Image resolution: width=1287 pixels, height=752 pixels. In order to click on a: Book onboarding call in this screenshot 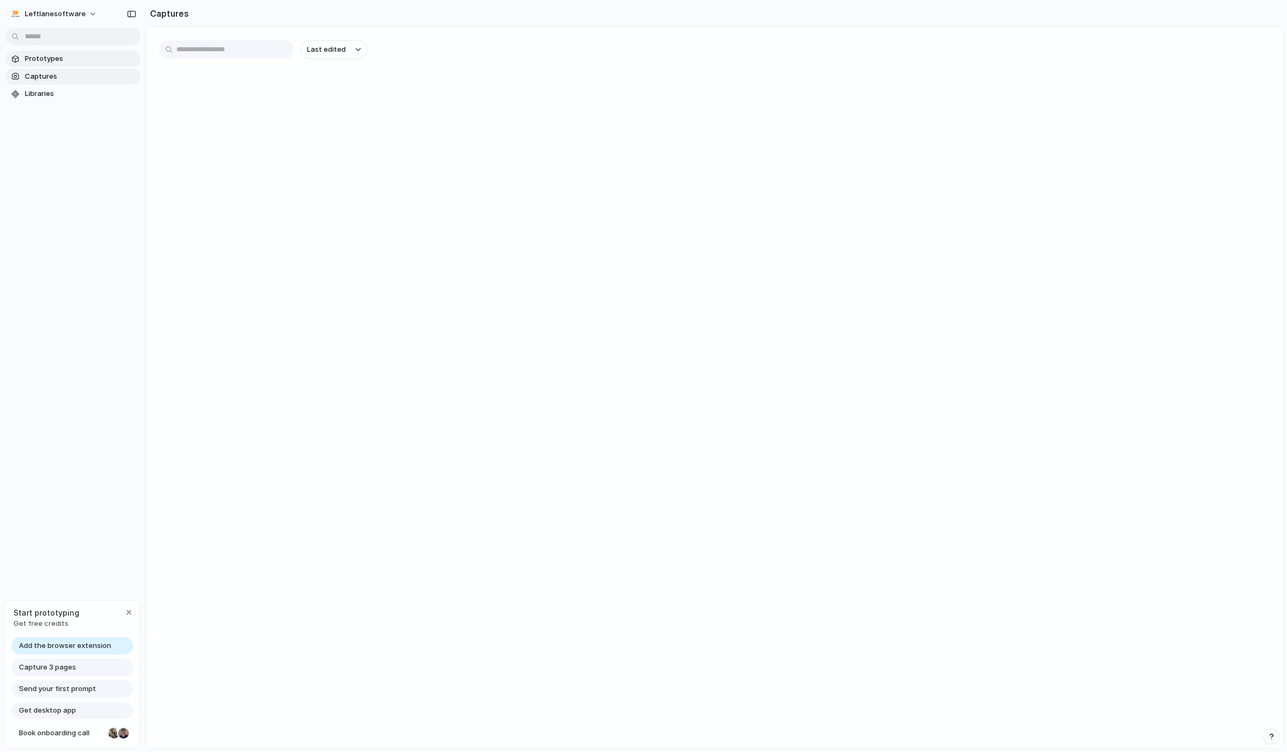, I will do `click(72, 734)`.